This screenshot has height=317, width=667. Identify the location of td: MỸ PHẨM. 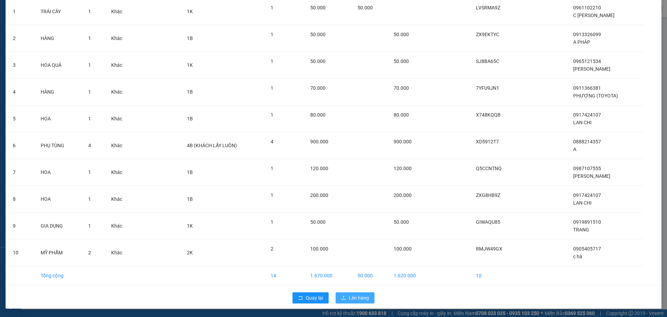
(59, 252).